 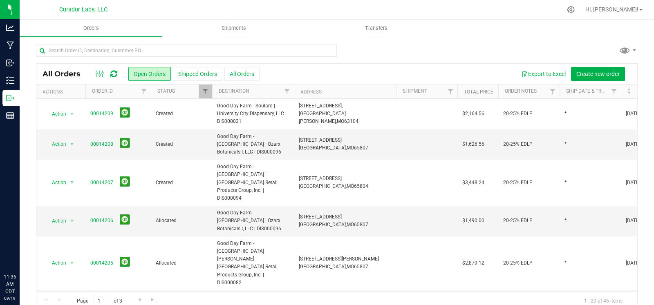 I want to click on div: Actions, so click(x=62, y=92).